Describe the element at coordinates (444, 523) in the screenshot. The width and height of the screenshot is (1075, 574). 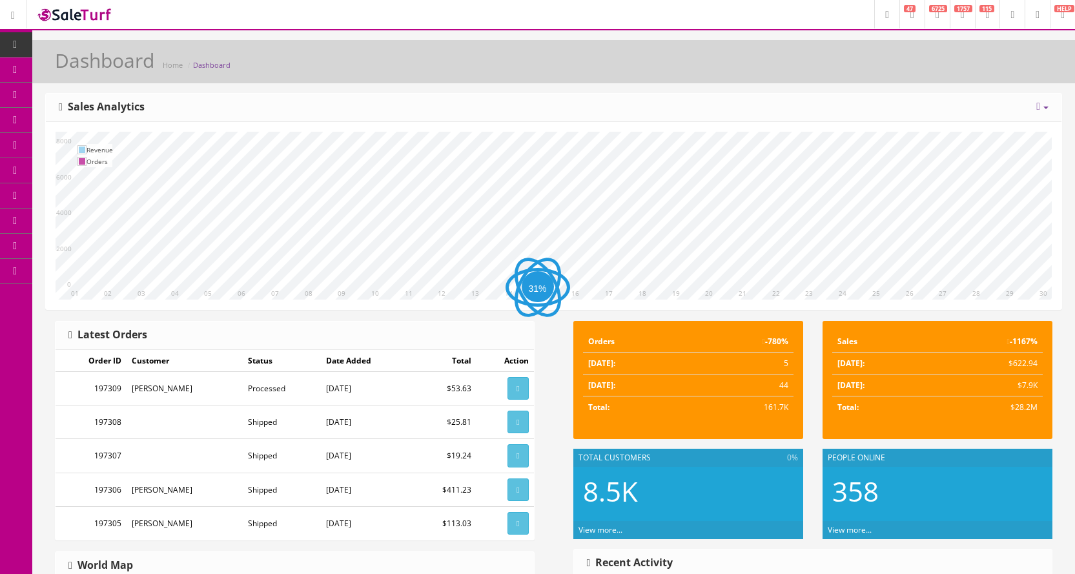
I see `td: $113.03` at that location.